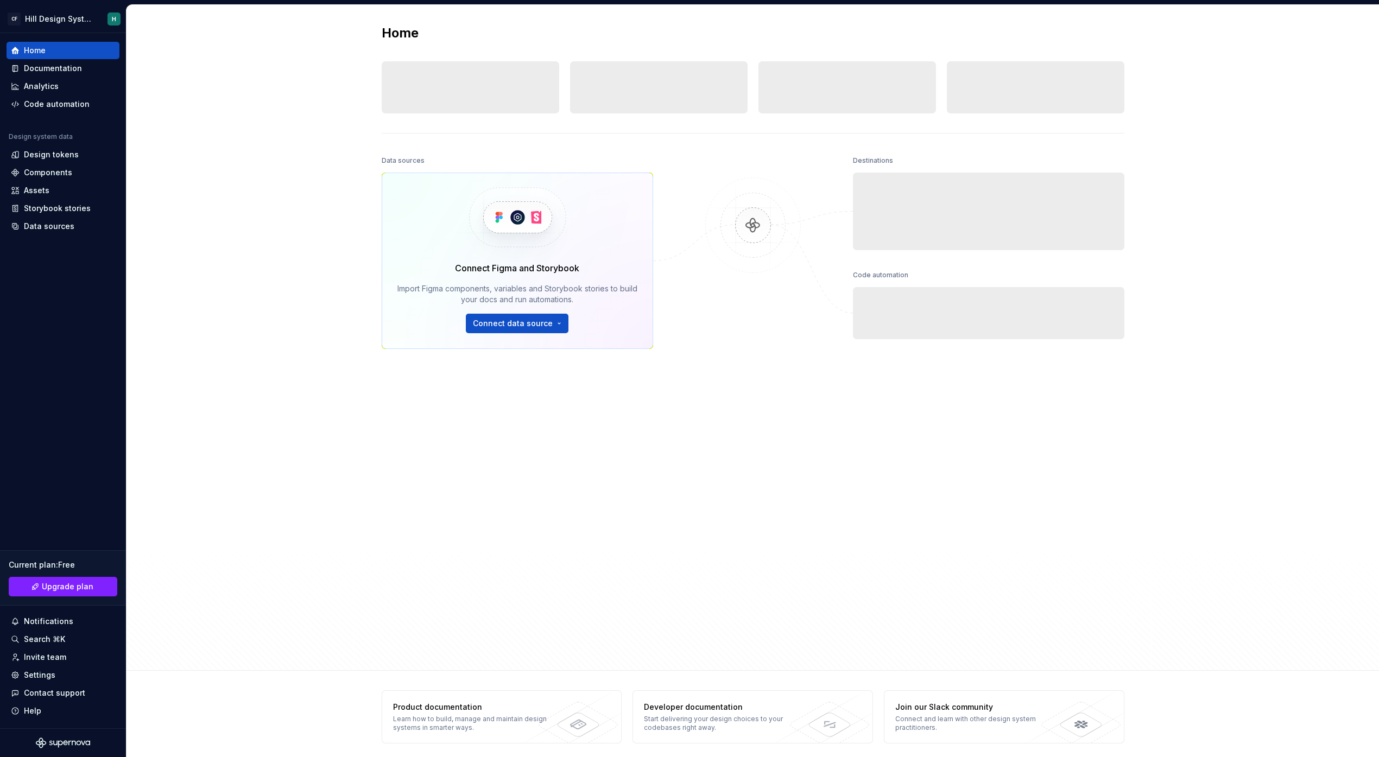  What do you see at coordinates (63, 711) in the screenshot?
I see `button: Help` at bounding box center [63, 711].